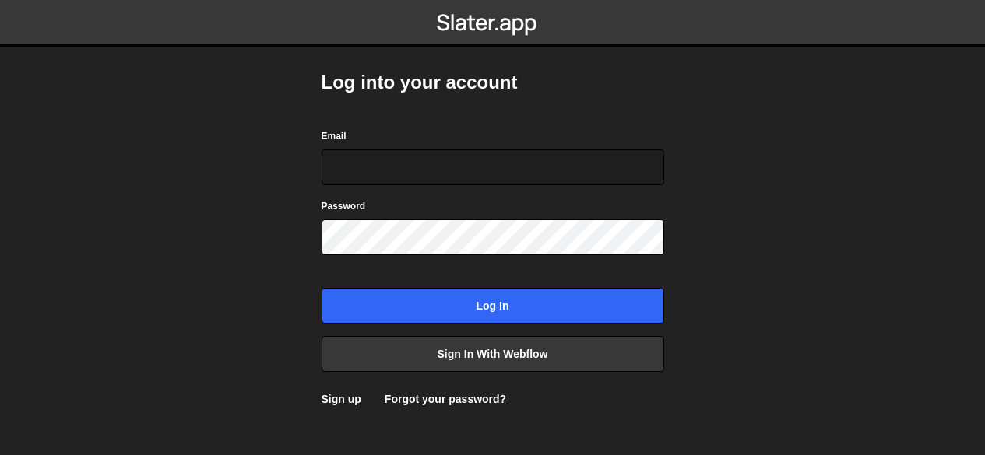 This screenshot has width=985, height=455. I want to click on input: Log in, so click(493, 306).